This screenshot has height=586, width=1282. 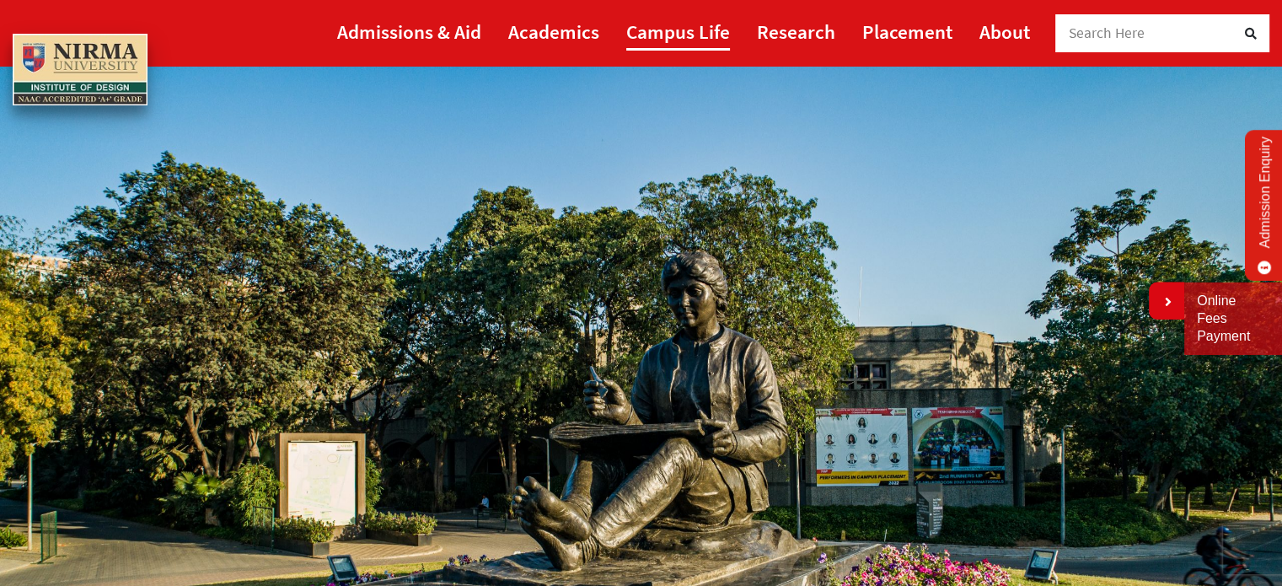 I want to click on img: main_logo, so click(x=80, y=70).